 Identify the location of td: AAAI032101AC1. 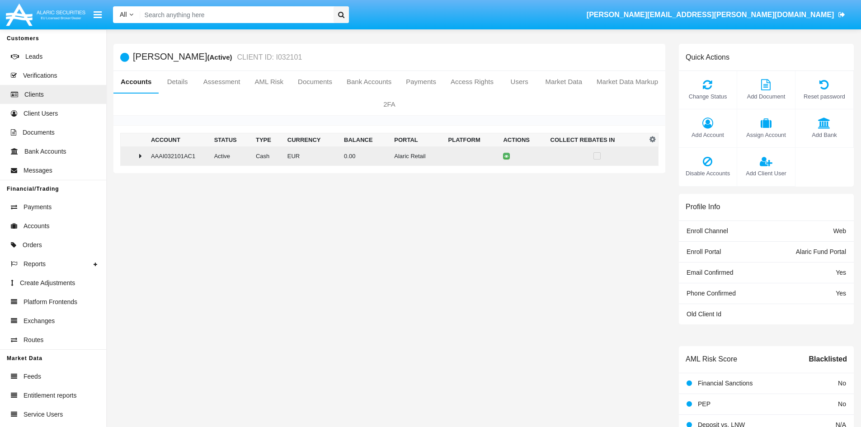
(179, 156).